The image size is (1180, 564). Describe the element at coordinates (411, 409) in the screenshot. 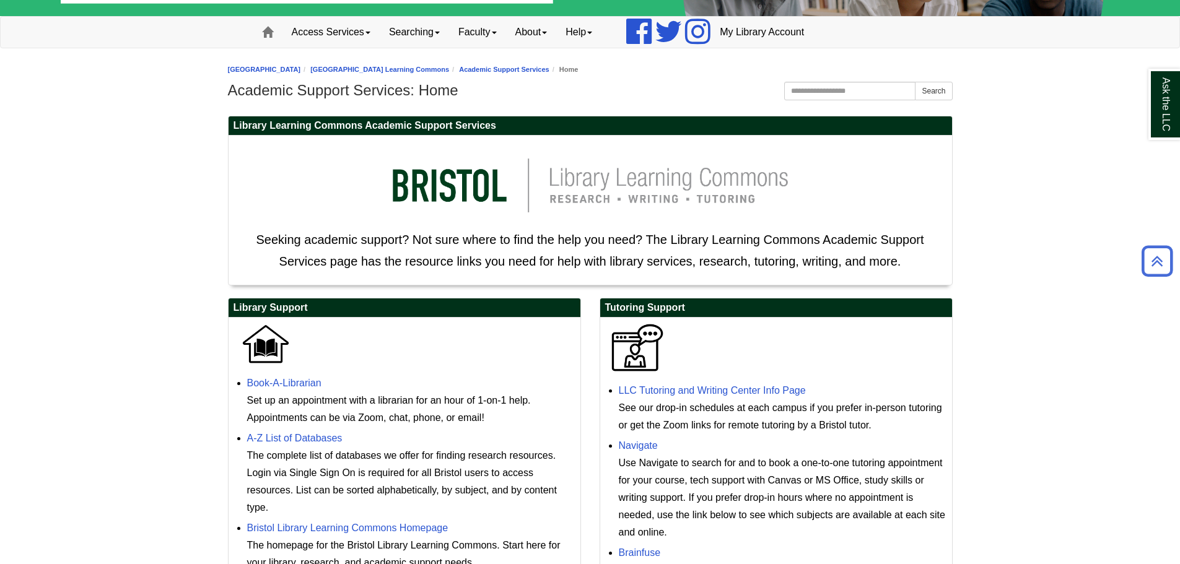

I see `div: Set up an appointment with a librarian for an hour of 1-on-1 help. Appointments can be via Zoom, ...` at that location.